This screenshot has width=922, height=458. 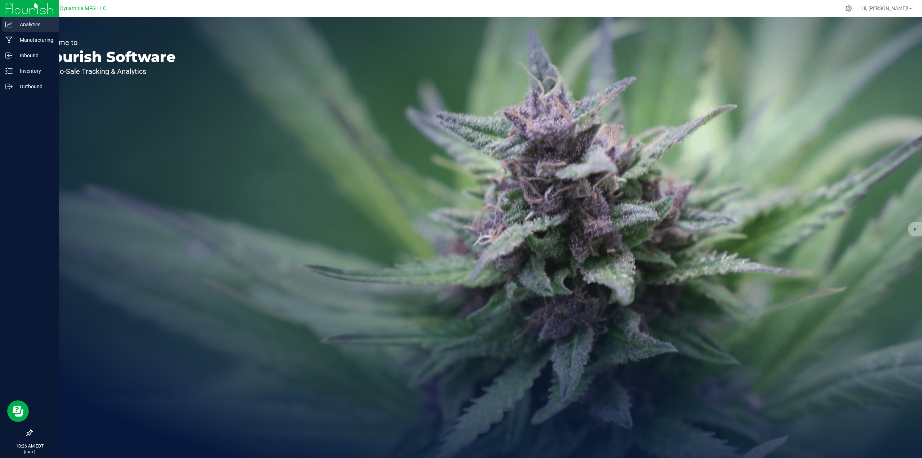 I want to click on inline-svg: Analytics, so click(x=9, y=24).